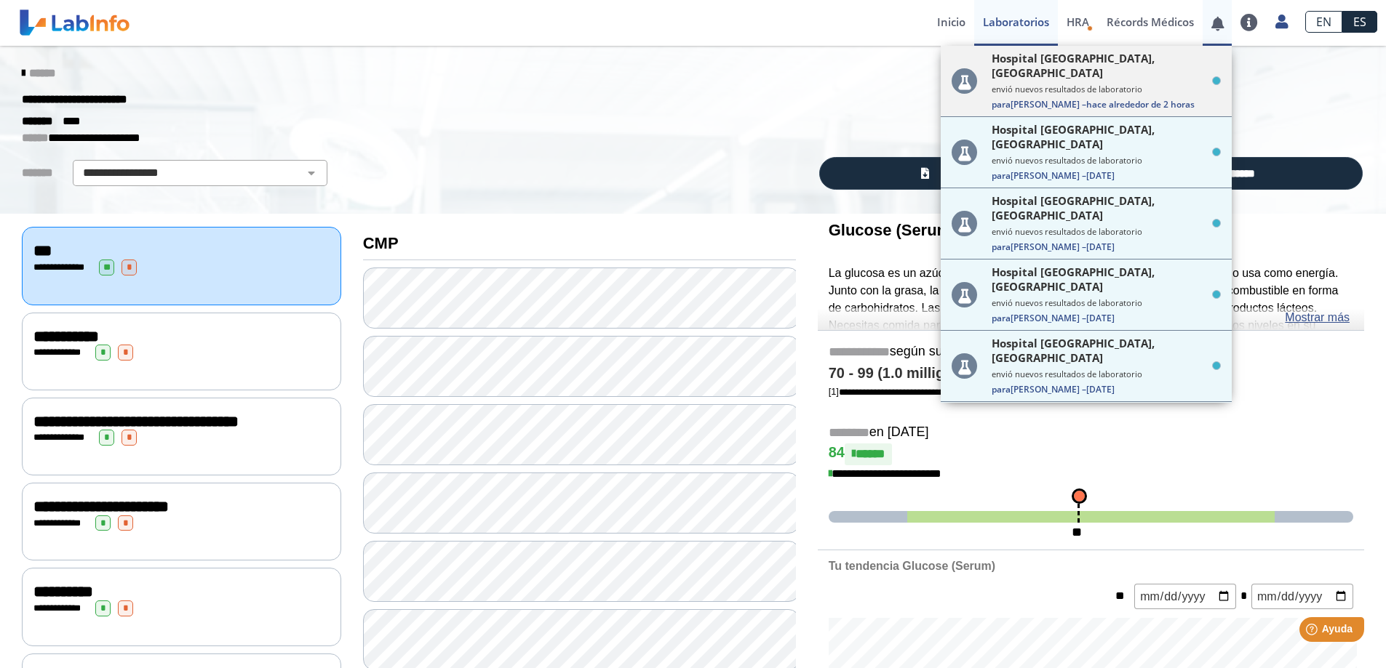  Describe the element at coordinates (1090, 317) in the screenshot. I see `p: La glucosa es un azúcar que obtienes de los alimentos que comes. El cuerpo lo usa como energía. J...` at that location.